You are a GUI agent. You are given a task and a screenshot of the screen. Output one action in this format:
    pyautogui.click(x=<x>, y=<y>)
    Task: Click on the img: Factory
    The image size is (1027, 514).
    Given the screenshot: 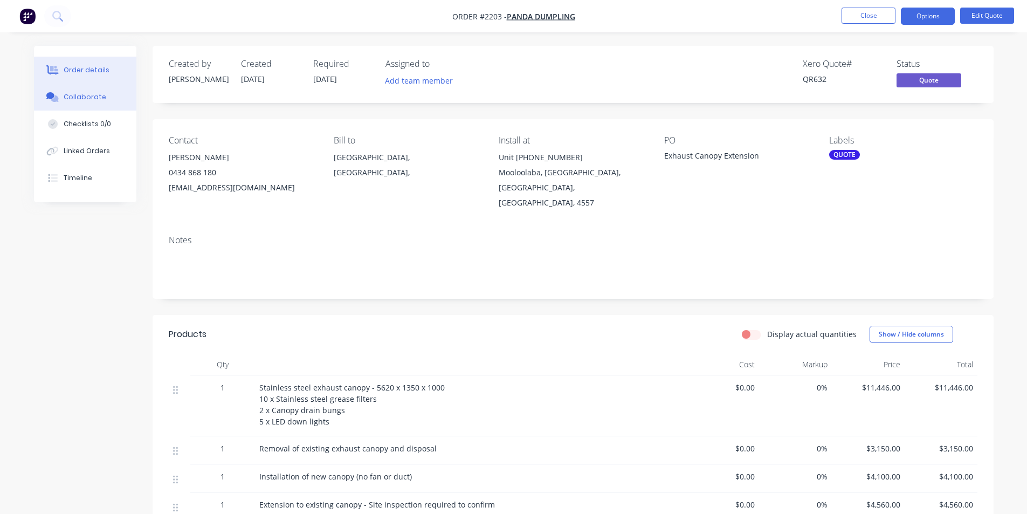 What is the action you would take?
    pyautogui.click(x=27, y=16)
    